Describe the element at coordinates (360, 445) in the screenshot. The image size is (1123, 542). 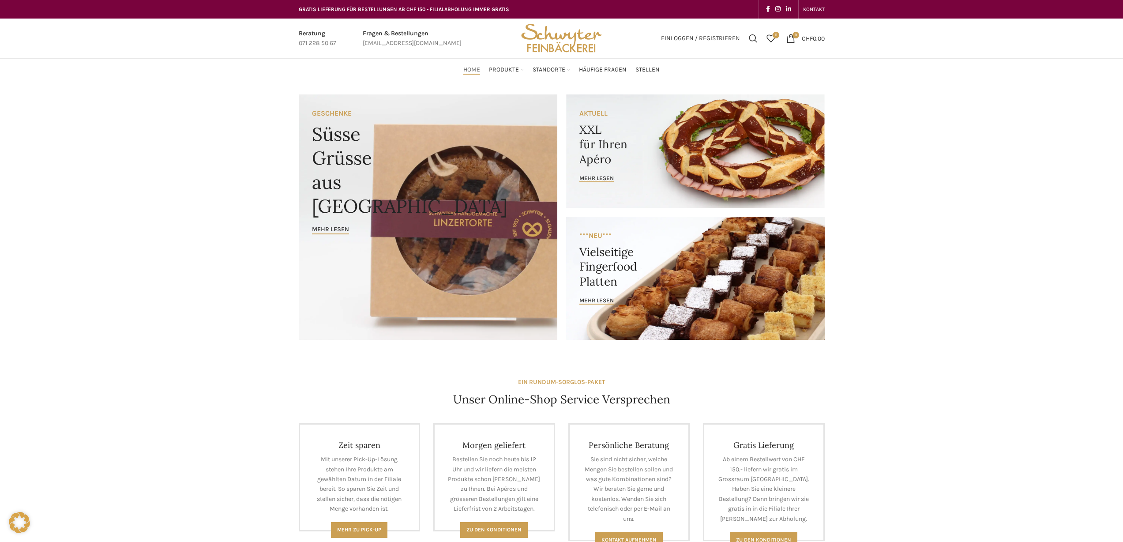
I see `h4: Zeit sparen` at that location.